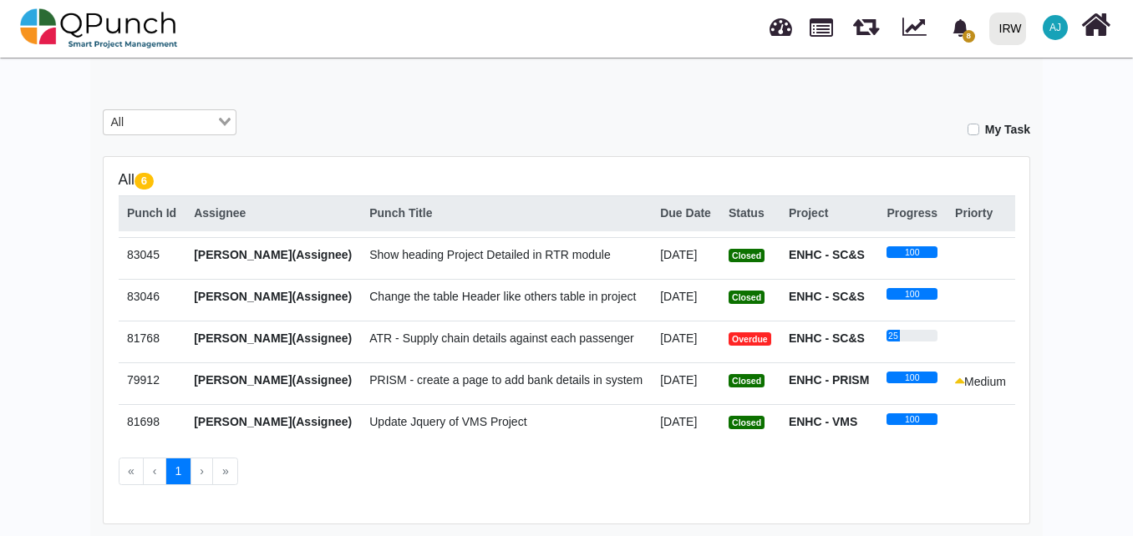 The width and height of the screenshot is (1133, 536). I want to click on img: qpunch-sp.fa6292f.png, so click(99, 28).